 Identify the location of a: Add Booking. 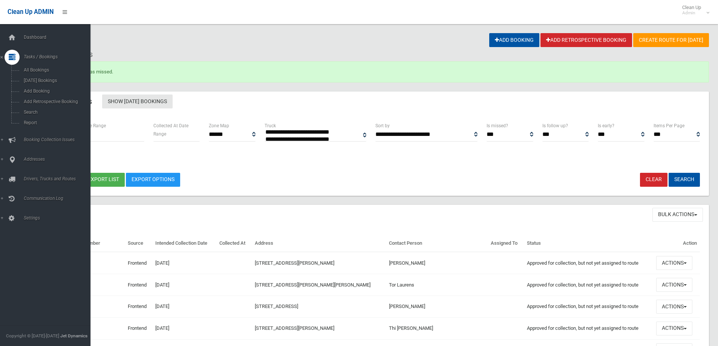
(514, 40).